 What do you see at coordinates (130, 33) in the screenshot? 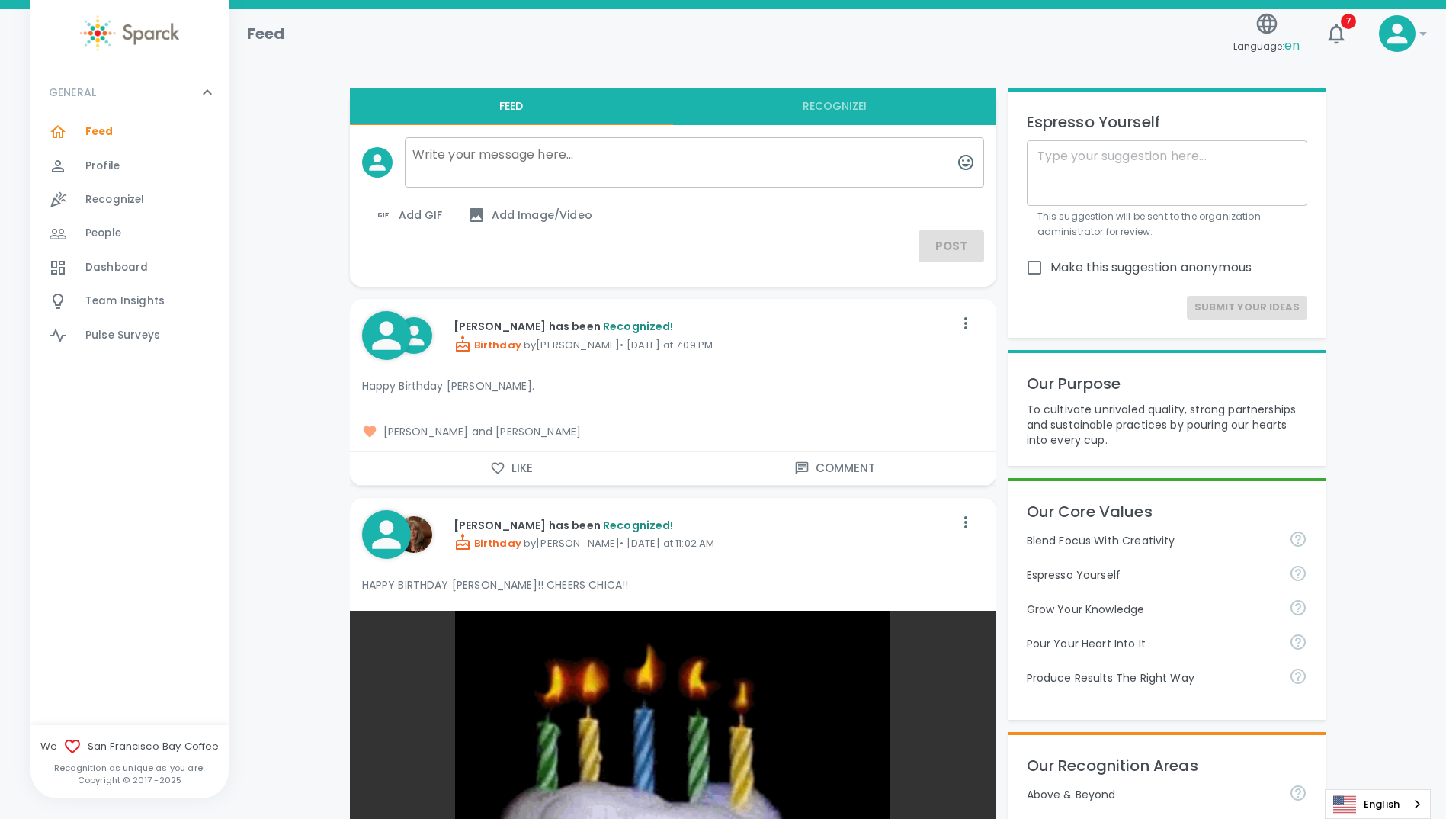
I see `a: Sparck logo` at bounding box center [130, 33].